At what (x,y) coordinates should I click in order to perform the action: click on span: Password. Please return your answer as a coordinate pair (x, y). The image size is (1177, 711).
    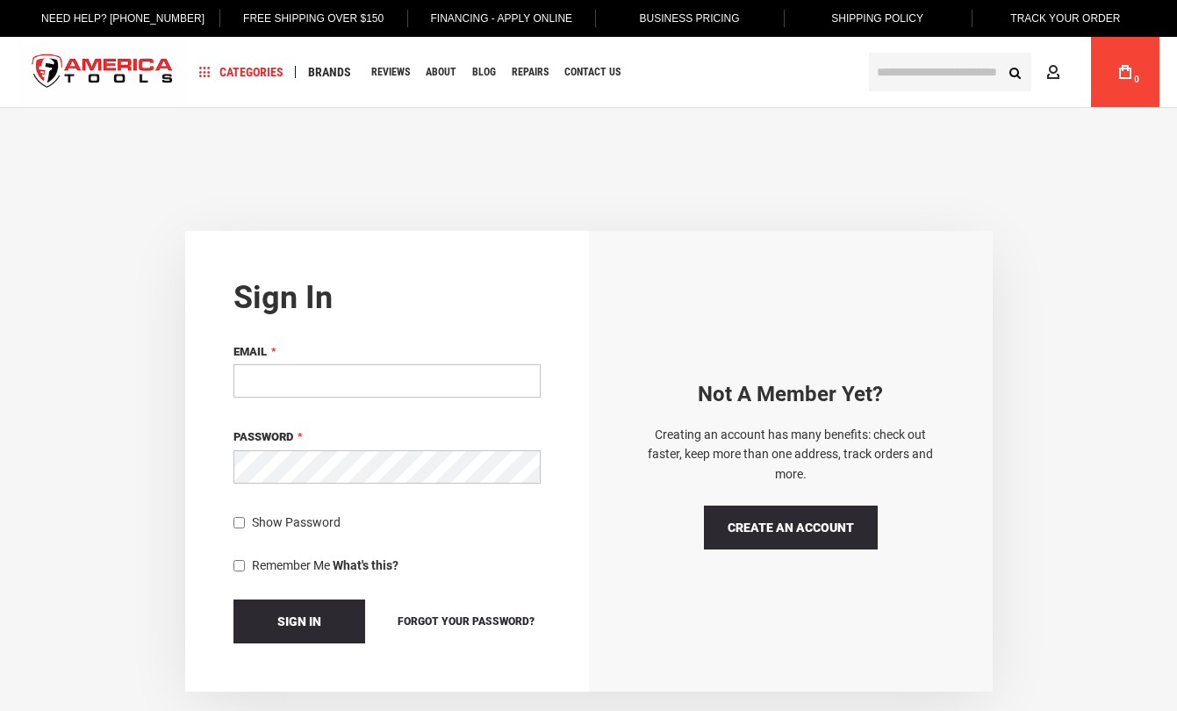
    Looking at the image, I should click on (263, 436).